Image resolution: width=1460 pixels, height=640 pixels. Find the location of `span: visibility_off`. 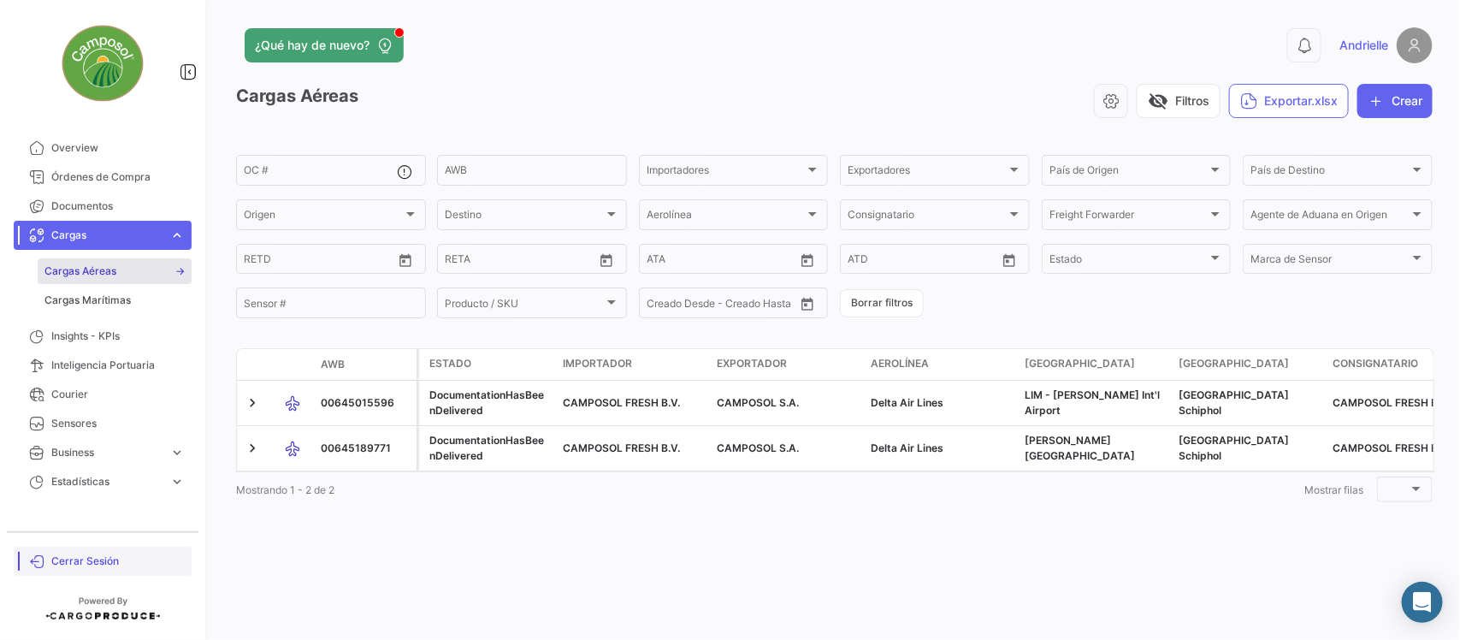

span: visibility_off is located at coordinates (1158, 101).